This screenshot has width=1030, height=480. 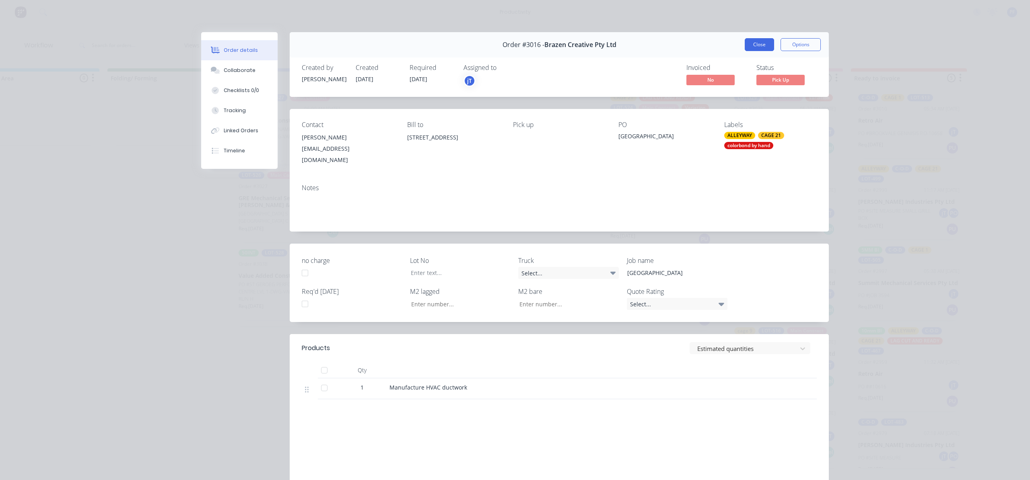 I want to click on label: M2 bare, so click(x=569, y=292).